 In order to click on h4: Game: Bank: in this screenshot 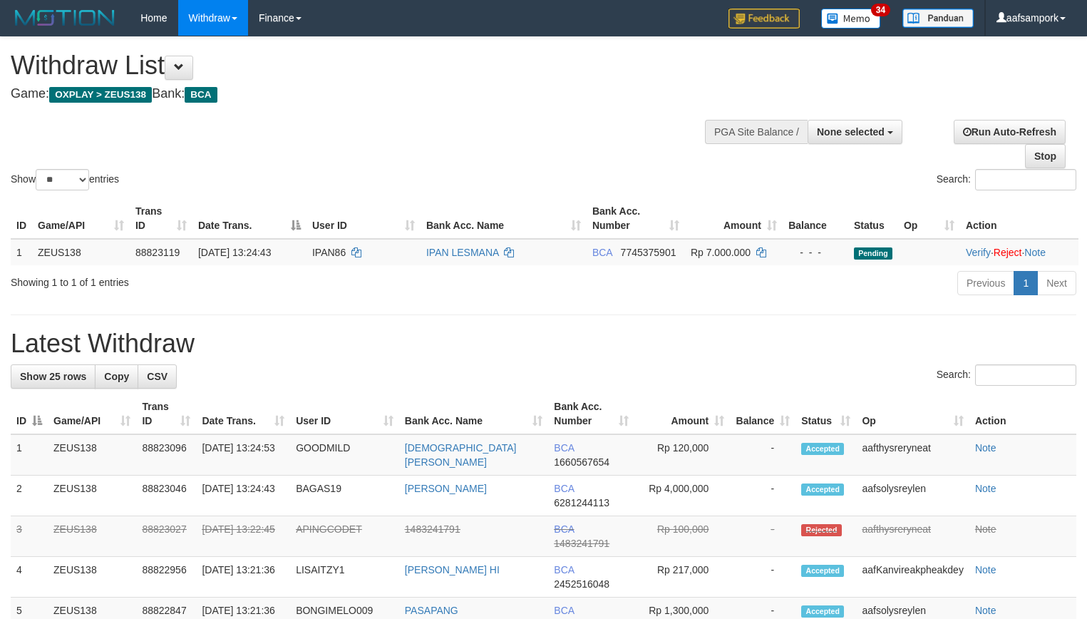, I will do `click(361, 94)`.